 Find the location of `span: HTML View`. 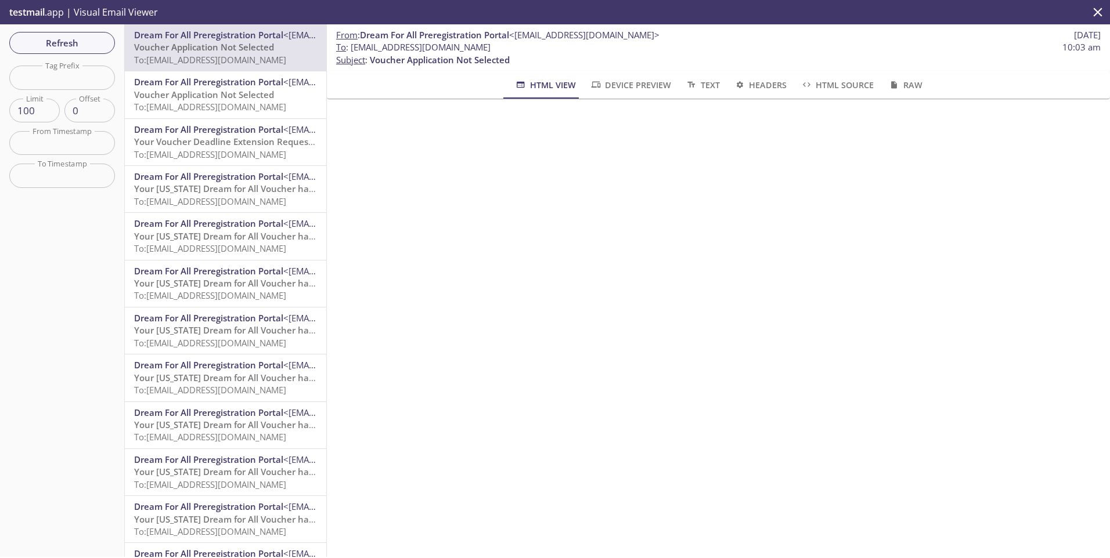

span: HTML View is located at coordinates (544, 85).